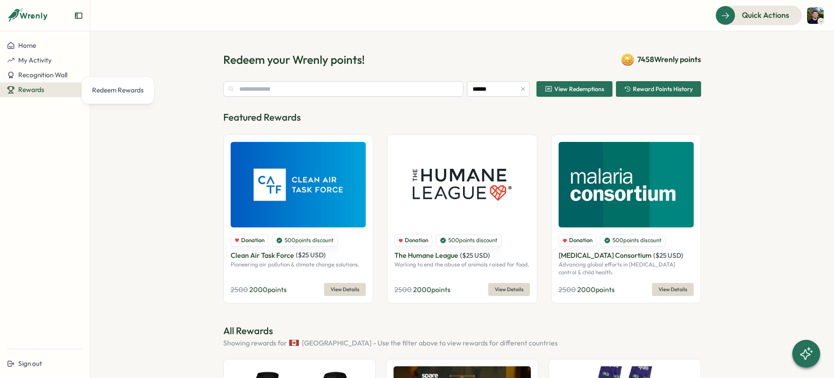 Image resolution: width=834 pixels, height=378 pixels. What do you see at coordinates (426, 255) in the screenshot?
I see `p: The Humane League` at bounding box center [426, 255].